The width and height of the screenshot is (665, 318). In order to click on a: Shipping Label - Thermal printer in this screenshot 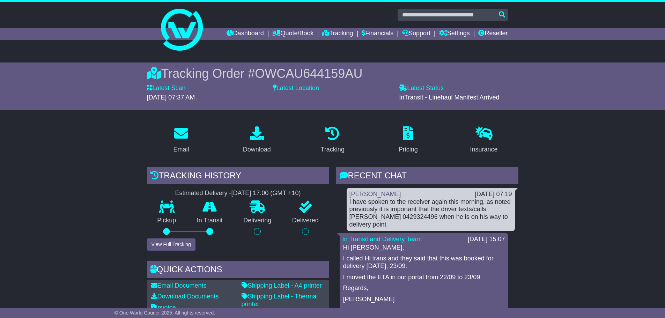, I will do `click(280, 300)`.